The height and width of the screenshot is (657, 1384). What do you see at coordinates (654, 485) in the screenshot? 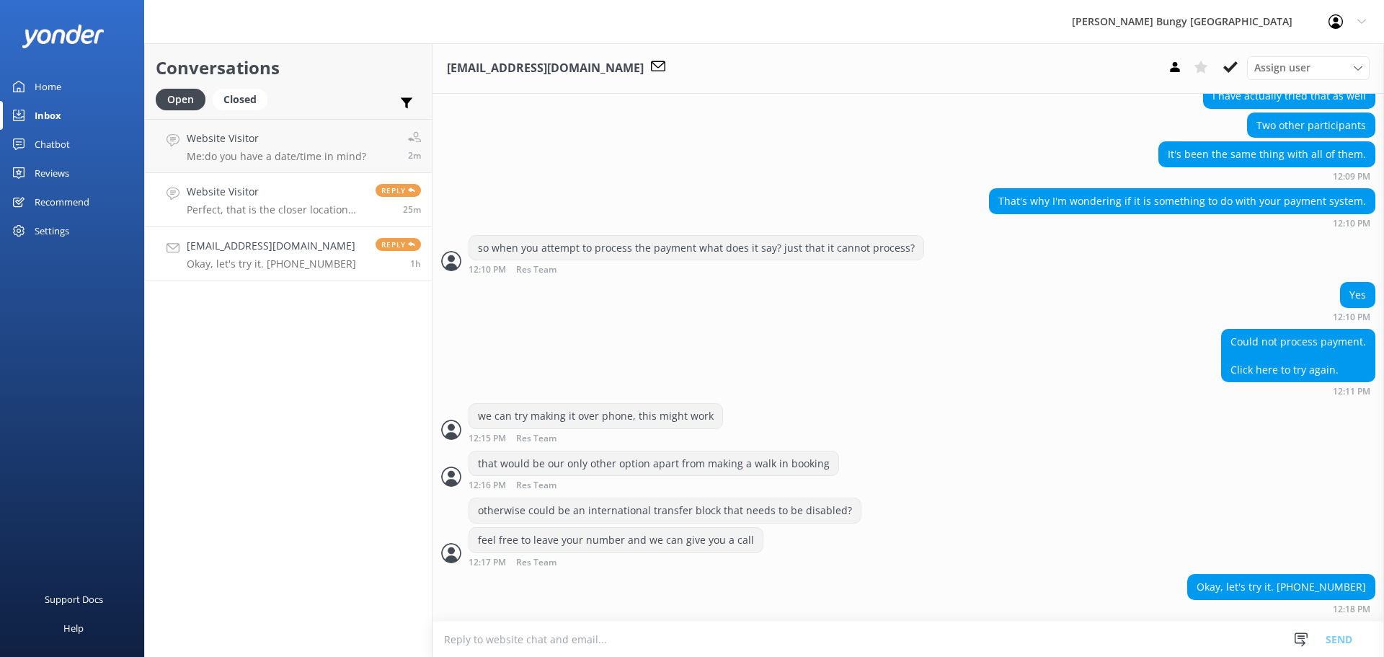
I see `div: Sep 15 2025 12:16pm (UTC +12:00) Pacific/Auckland` at bounding box center [654, 485].